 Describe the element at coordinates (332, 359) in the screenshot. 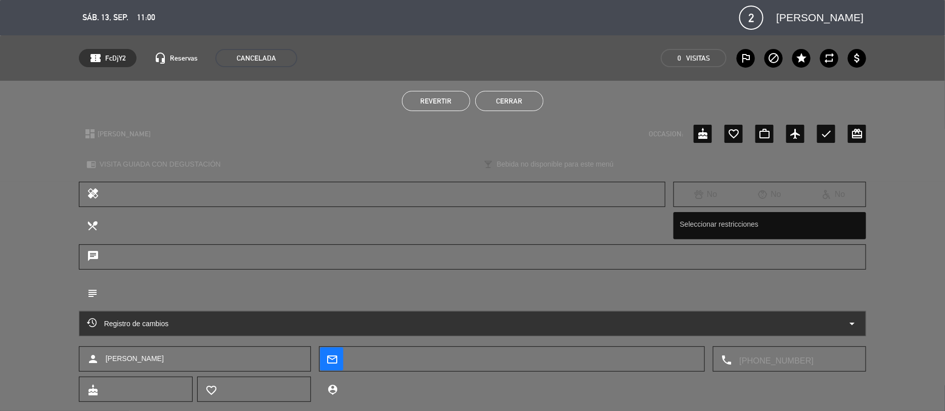

I see `i: mail_outline` at that location.